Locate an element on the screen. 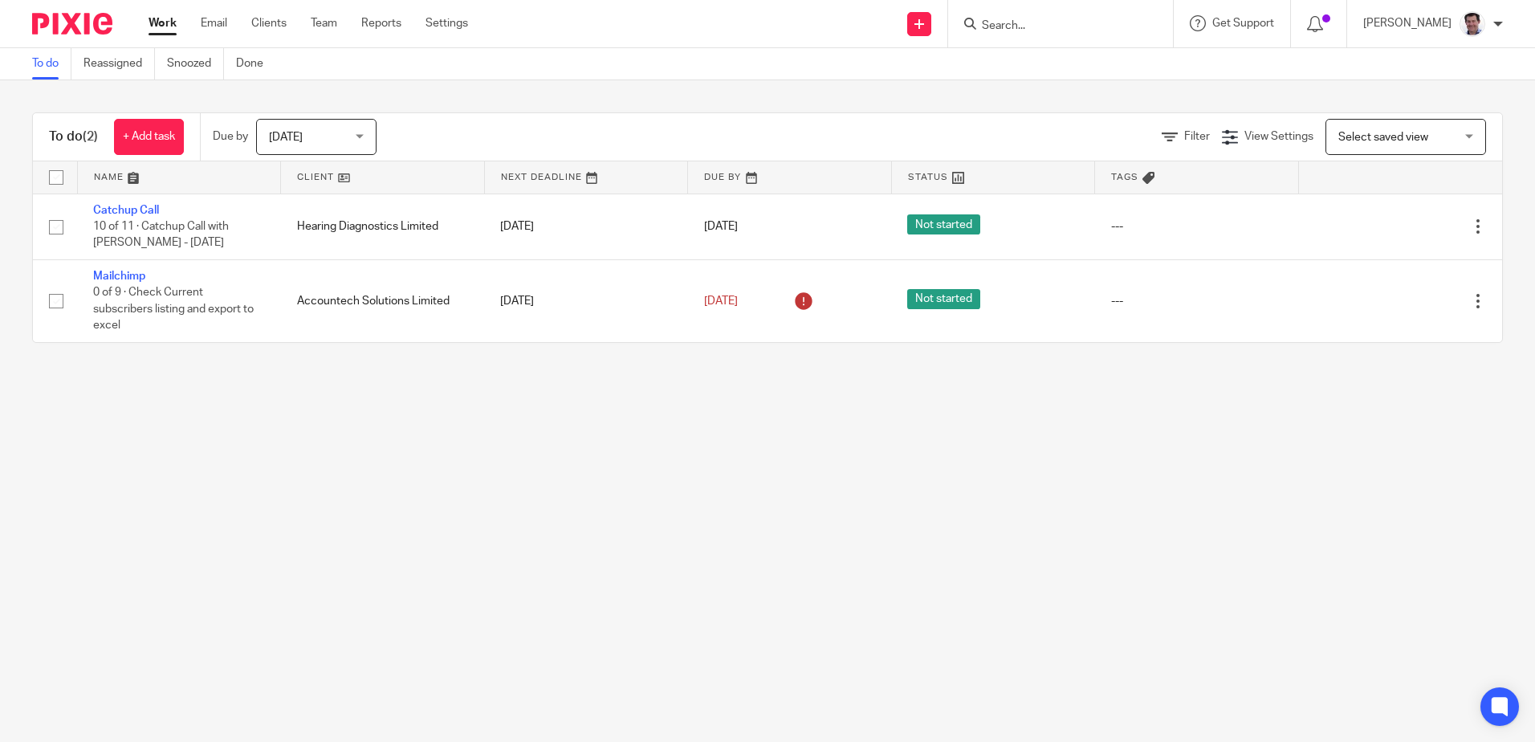 The image size is (1535, 742). a: Snoozed is located at coordinates (195, 63).